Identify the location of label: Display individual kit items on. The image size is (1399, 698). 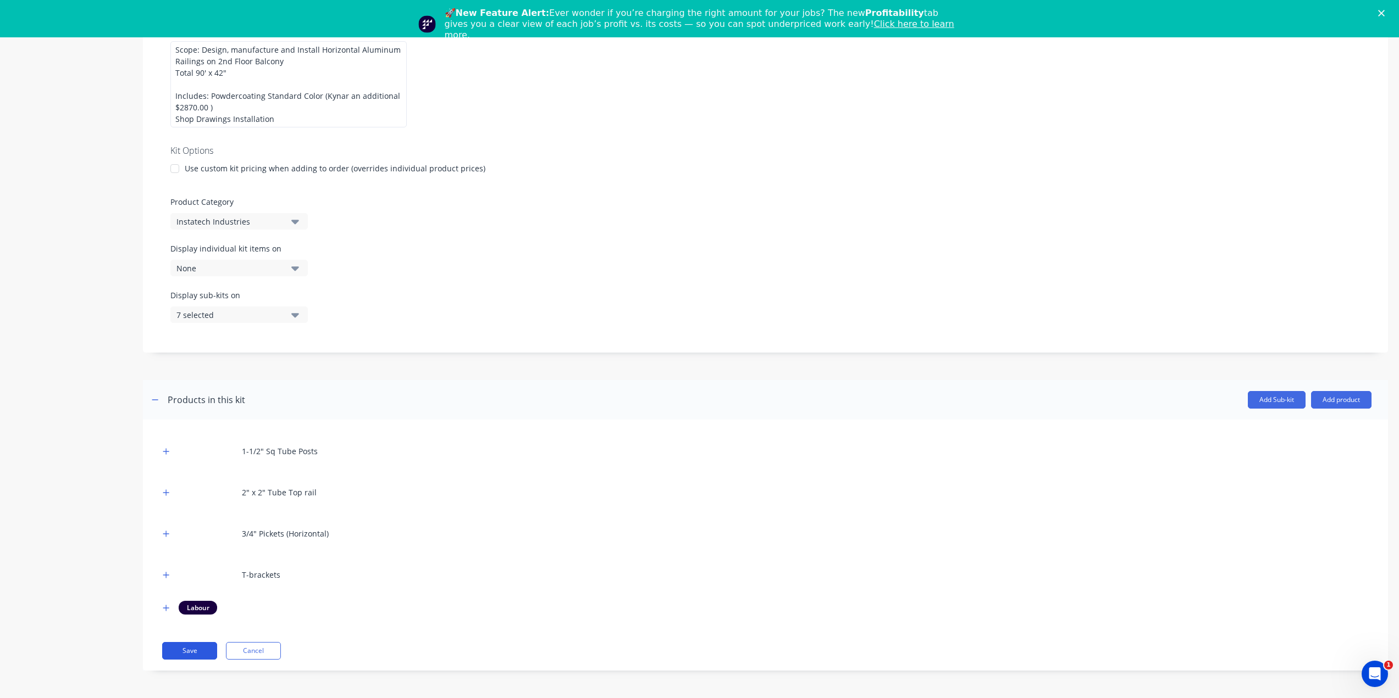
(239, 248).